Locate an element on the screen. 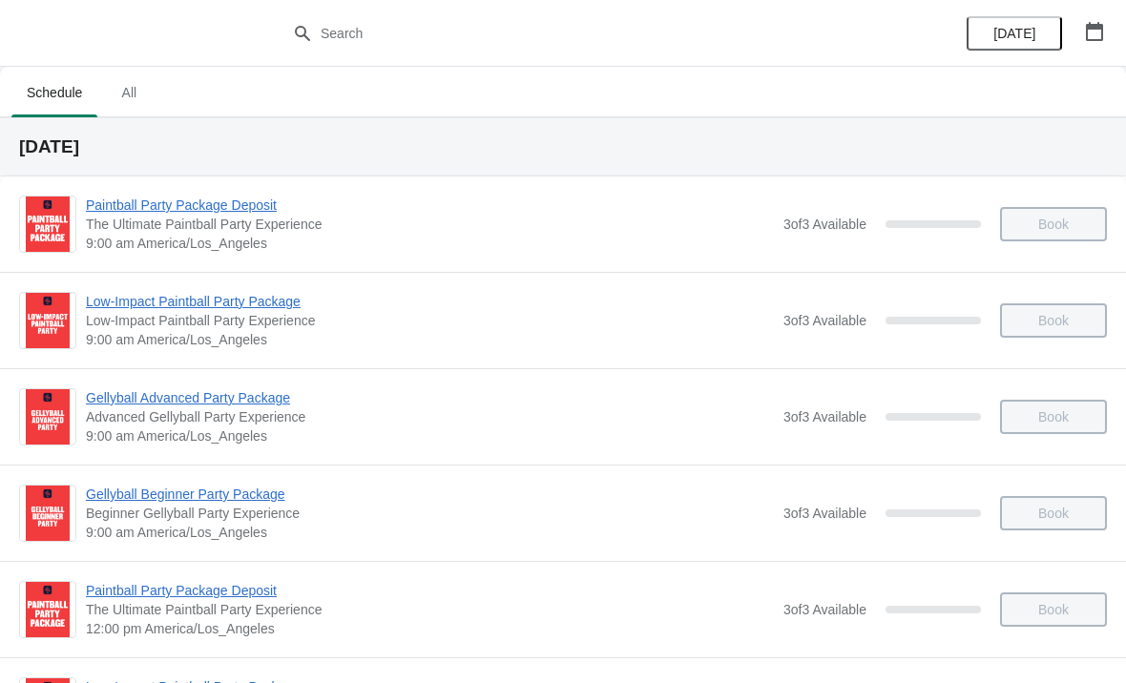 Image resolution: width=1126 pixels, height=683 pixels. img: Gellyball Advanced Party Package | Advanced Gellyball Party Experience | 9:00 am America/Los_Angeles is located at coordinates (48, 417).